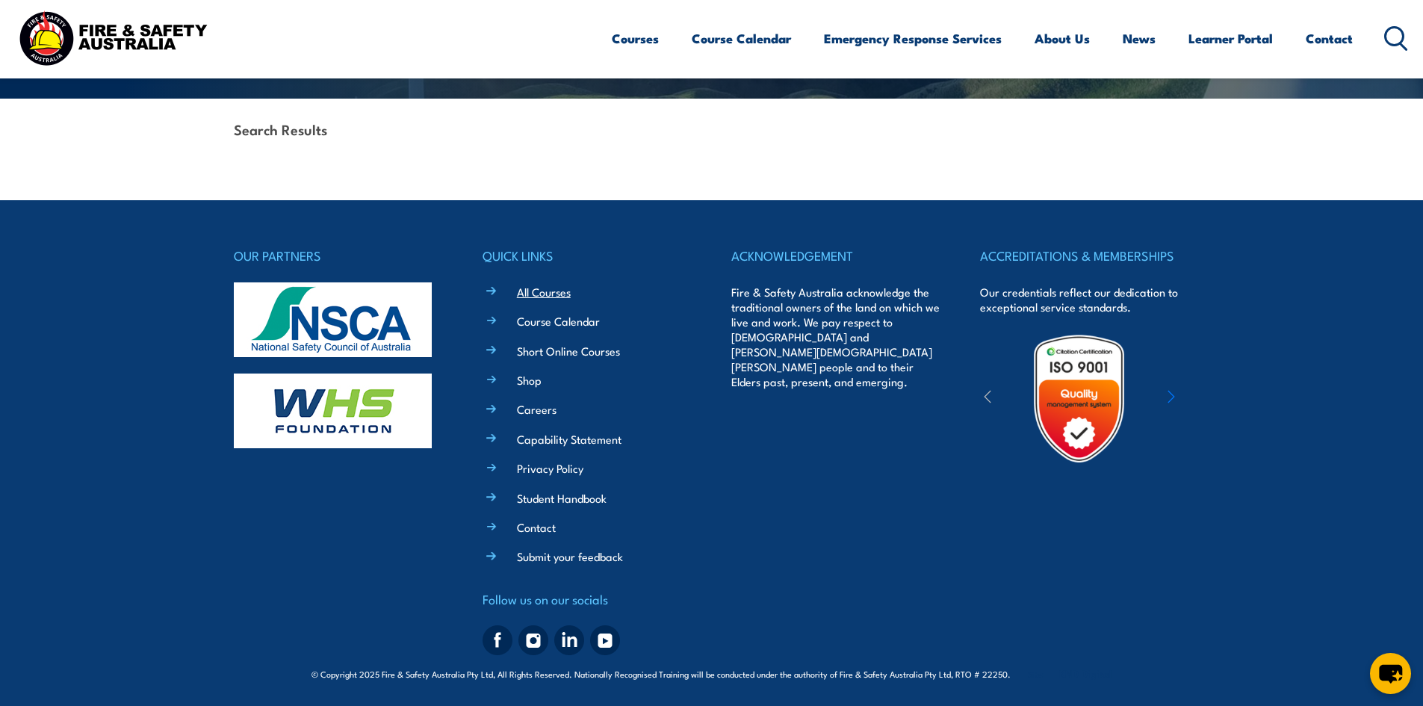  I want to click on button: chat-button, so click(1390, 673).